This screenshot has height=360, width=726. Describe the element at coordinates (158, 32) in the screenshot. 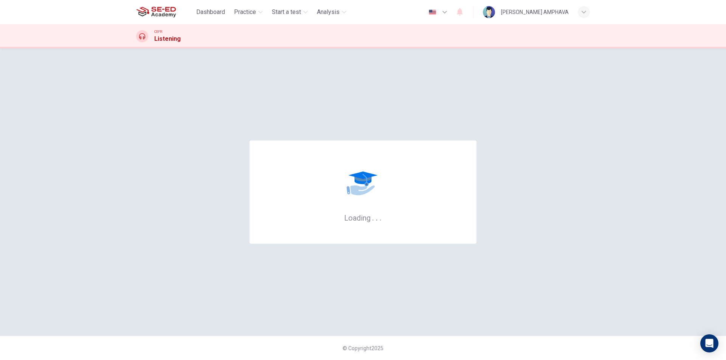

I see `span: CEFR` at that location.